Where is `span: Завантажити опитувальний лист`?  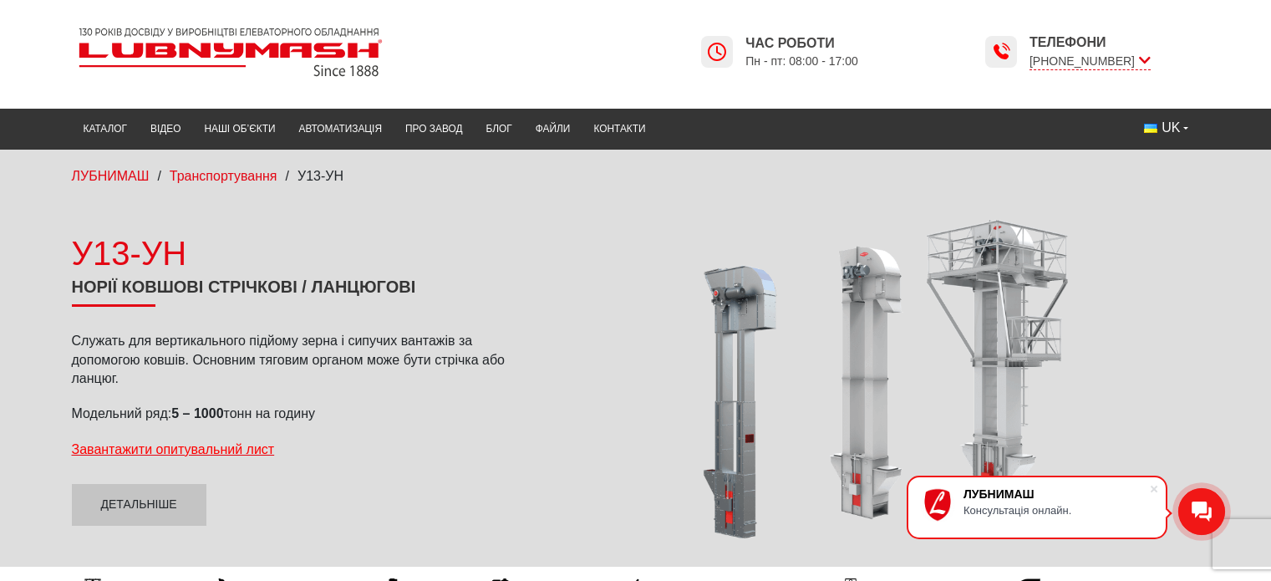
span: Завантажити опитувальний лист is located at coordinates (173, 449).